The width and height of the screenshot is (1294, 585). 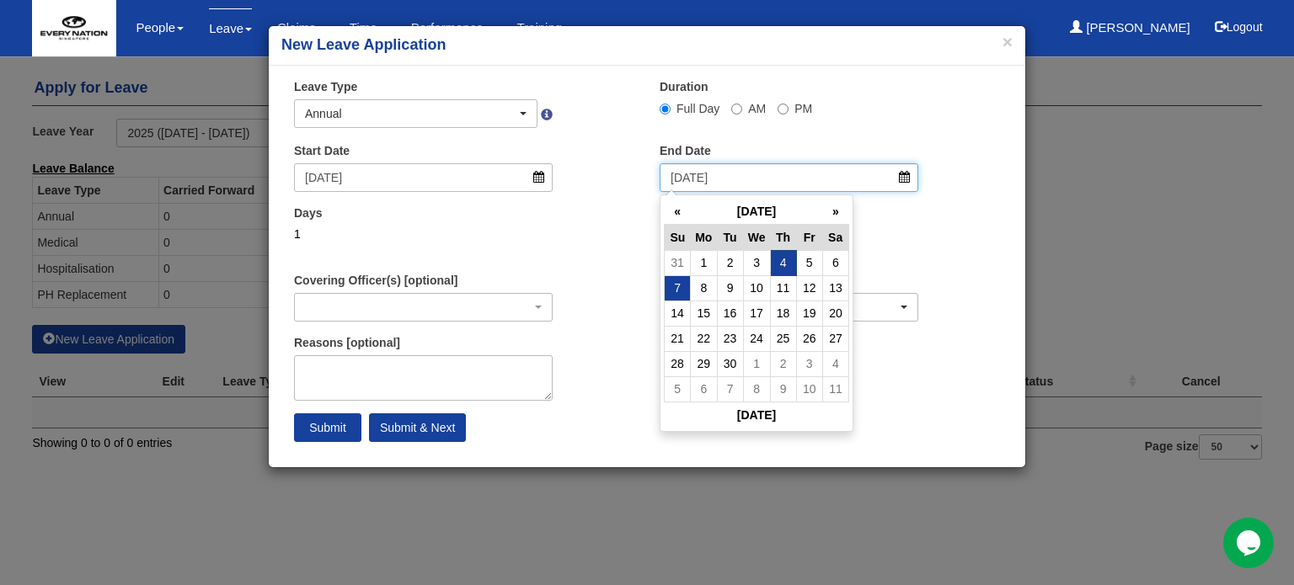 I want to click on th: We, so click(x=757, y=237).